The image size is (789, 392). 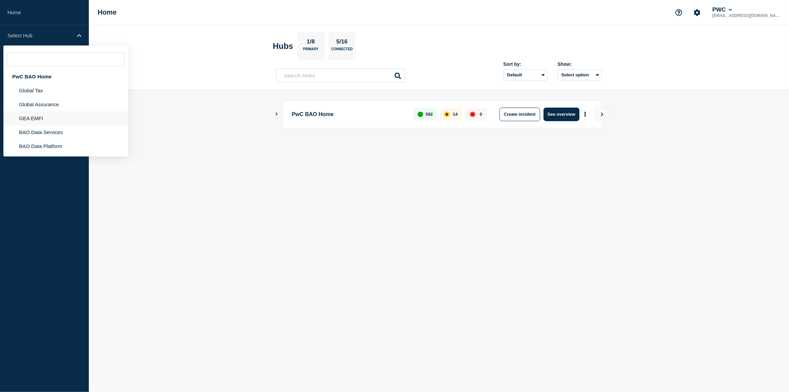 What do you see at coordinates (473, 114) in the screenshot?
I see `div: down` at bounding box center [473, 114].